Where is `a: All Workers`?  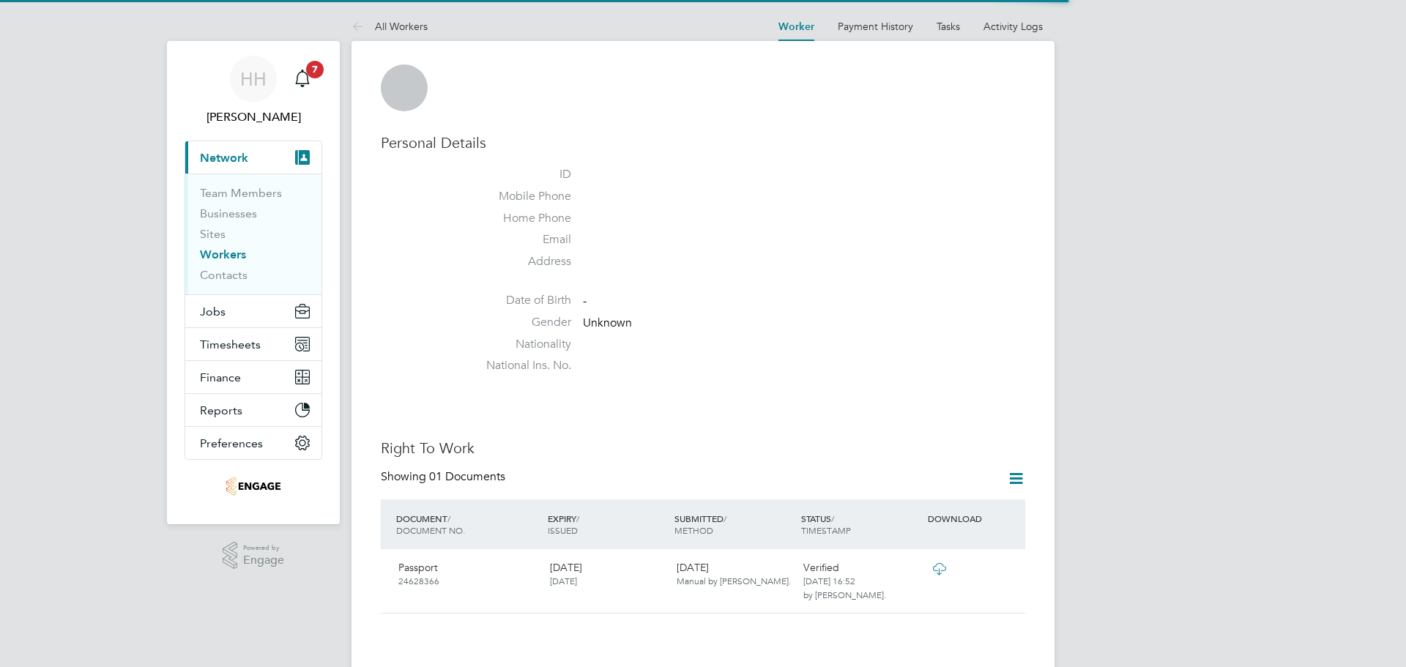 a: All Workers is located at coordinates (389, 26).